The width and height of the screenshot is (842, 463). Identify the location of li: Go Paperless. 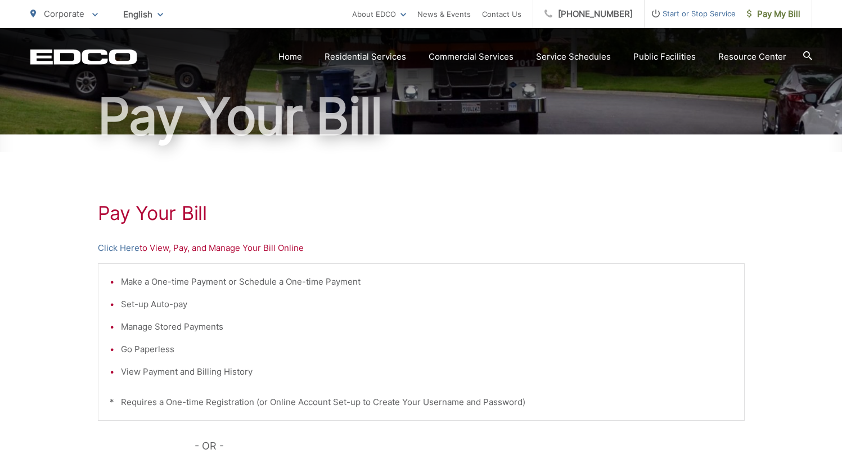
(427, 349).